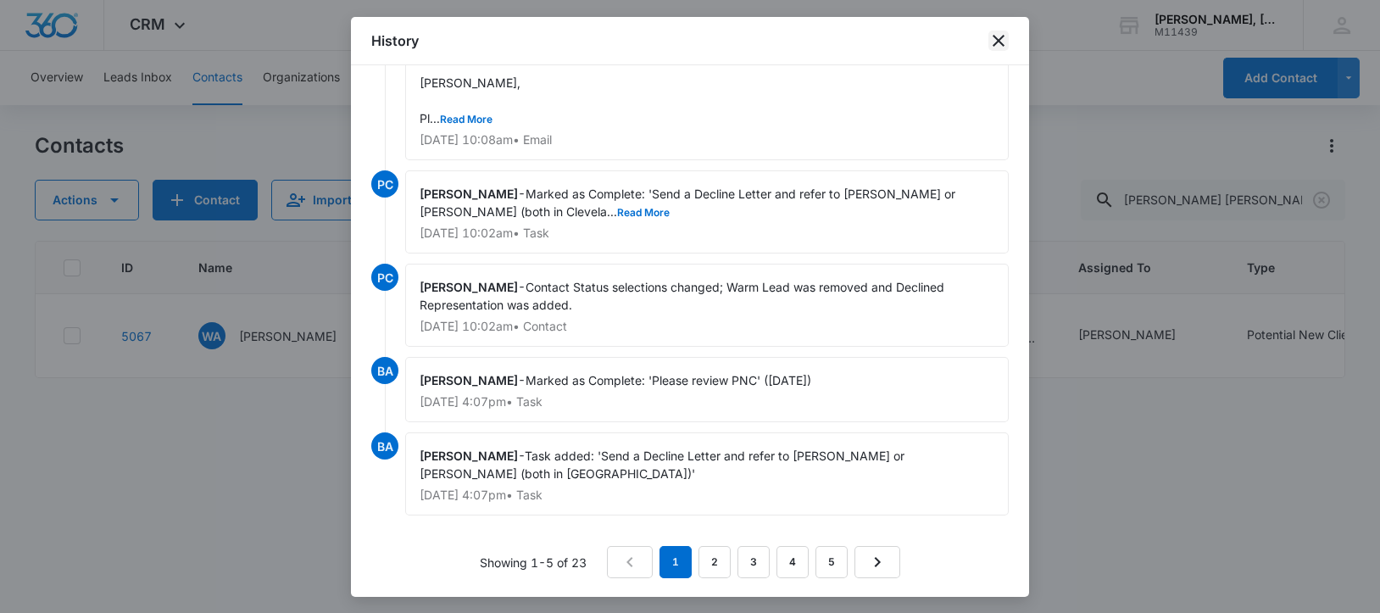 Image resolution: width=1380 pixels, height=613 pixels. Describe the element at coordinates (999, 41) in the screenshot. I see `button: close` at that location.